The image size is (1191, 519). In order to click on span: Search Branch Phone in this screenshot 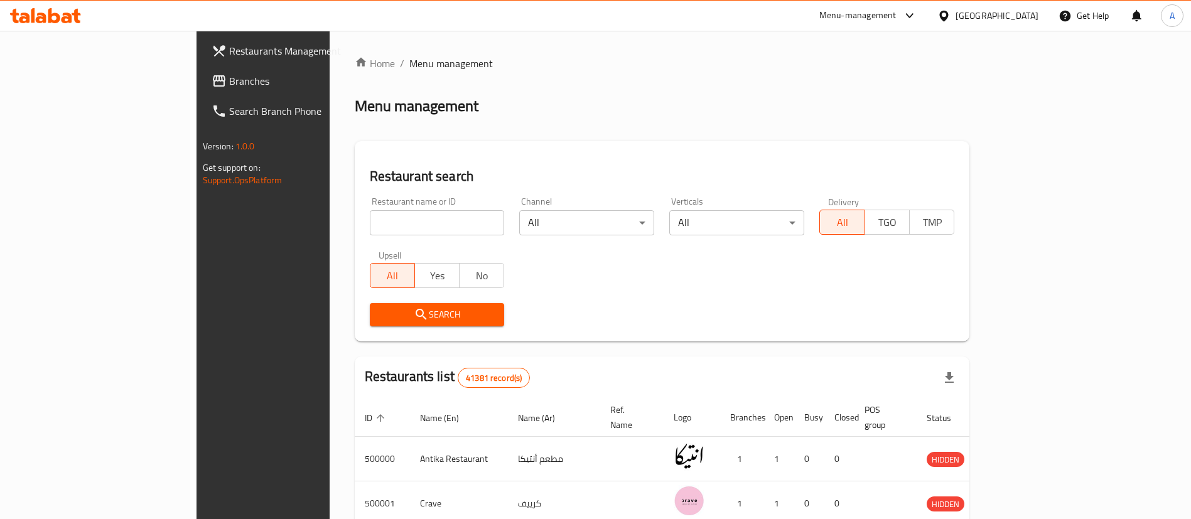, I will do `click(307, 111)`.